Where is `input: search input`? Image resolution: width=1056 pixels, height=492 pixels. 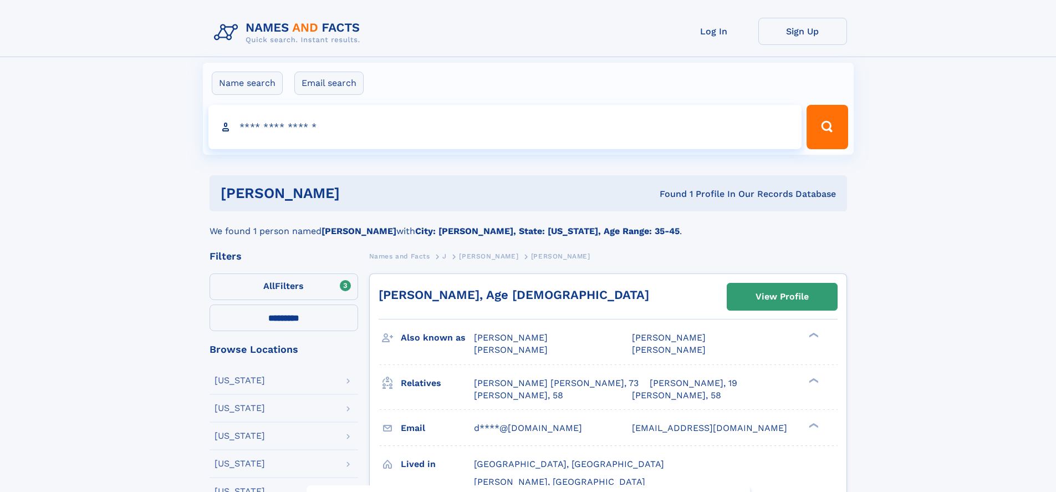
input: search input is located at coordinates (505, 127).